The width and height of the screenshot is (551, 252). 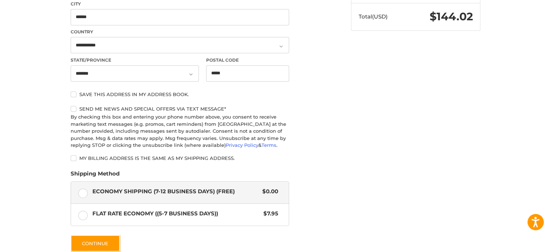 What do you see at coordinates (180, 109) in the screenshot?
I see `label: Send me news and special offers via text message*` at bounding box center [180, 109].